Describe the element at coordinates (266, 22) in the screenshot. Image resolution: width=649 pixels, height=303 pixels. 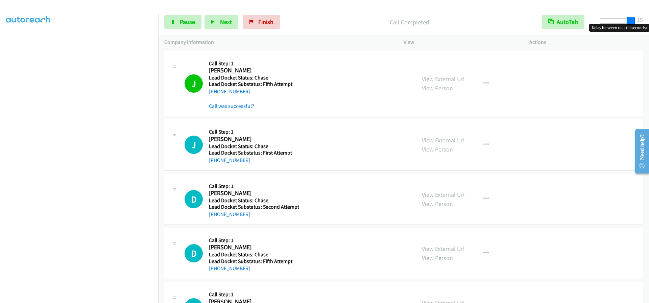
I see `span: Finish` at that location.